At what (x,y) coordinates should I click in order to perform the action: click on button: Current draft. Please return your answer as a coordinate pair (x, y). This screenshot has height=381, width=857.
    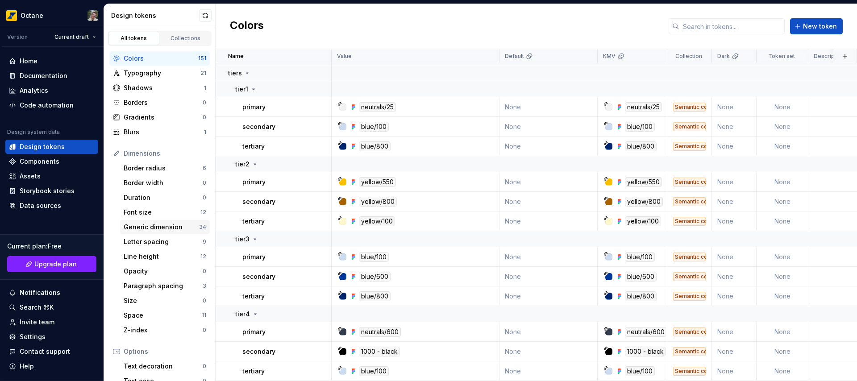
    Looking at the image, I should click on (75, 37).